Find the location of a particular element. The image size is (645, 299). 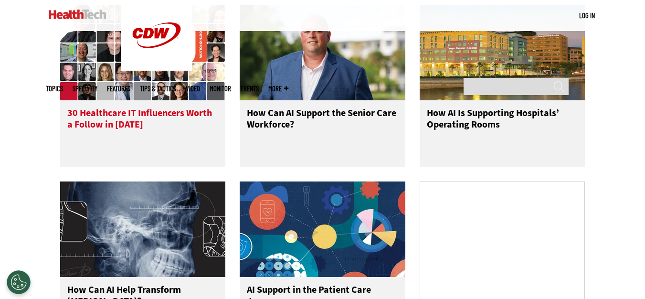

img: illustration of colorful pathways intersecting is located at coordinates (322, 229).